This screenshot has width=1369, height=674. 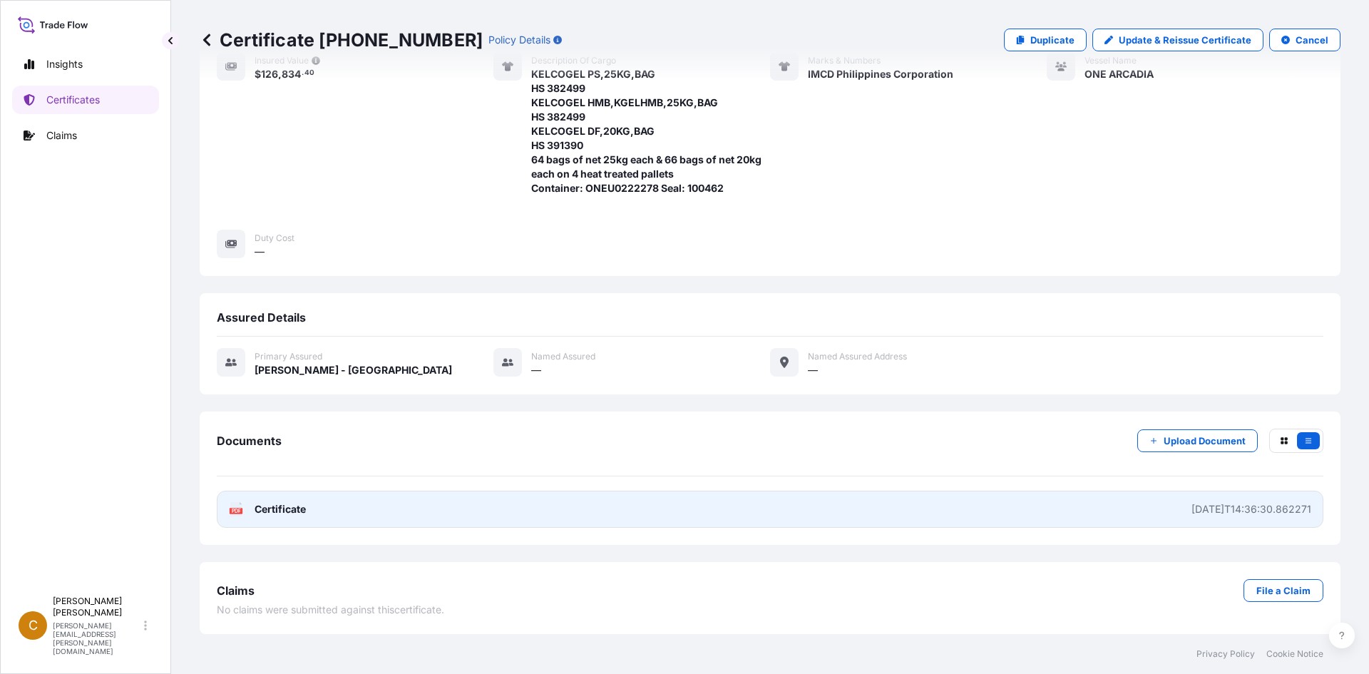 I want to click on a: Insights, so click(x=86, y=64).